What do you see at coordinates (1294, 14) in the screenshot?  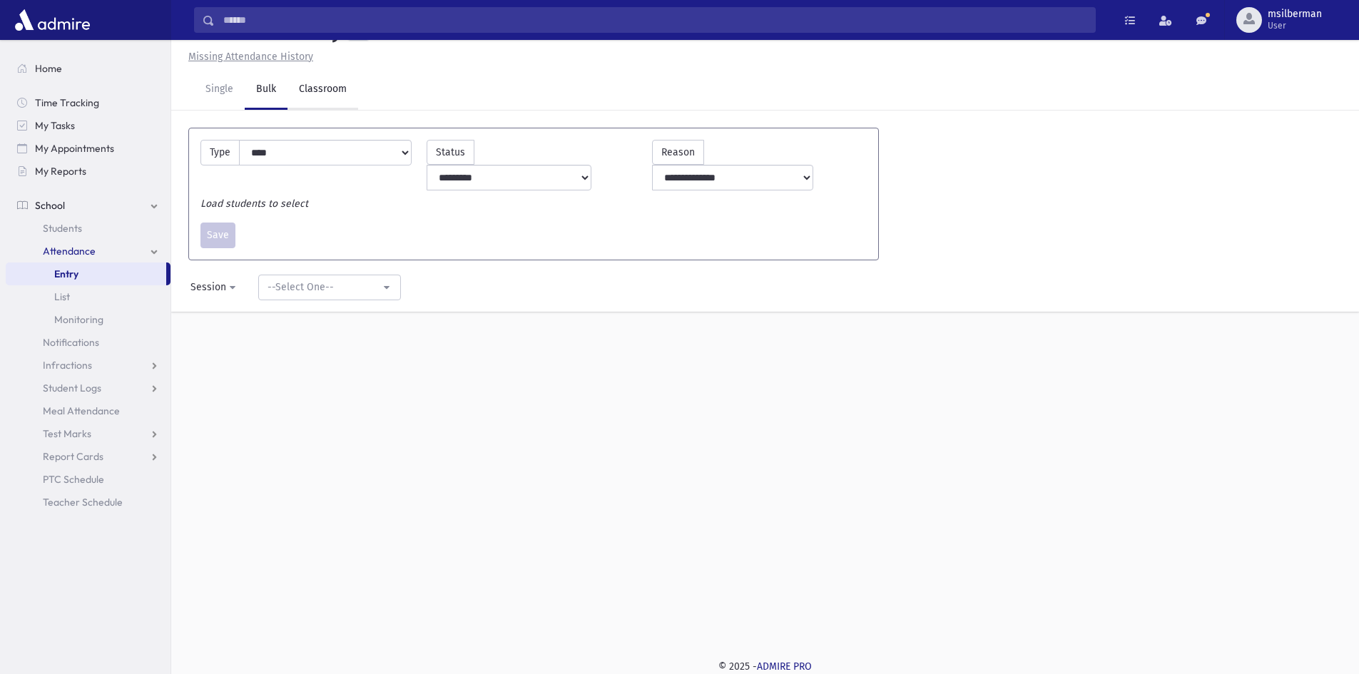 I see `span: msilberman` at bounding box center [1294, 14].